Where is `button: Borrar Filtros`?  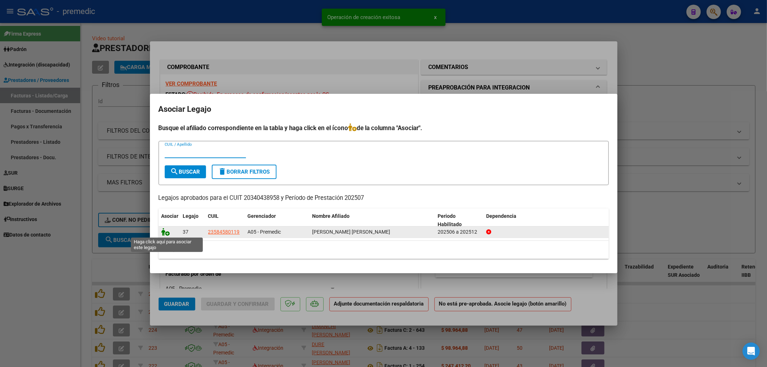 button: Borrar Filtros is located at coordinates (244, 172).